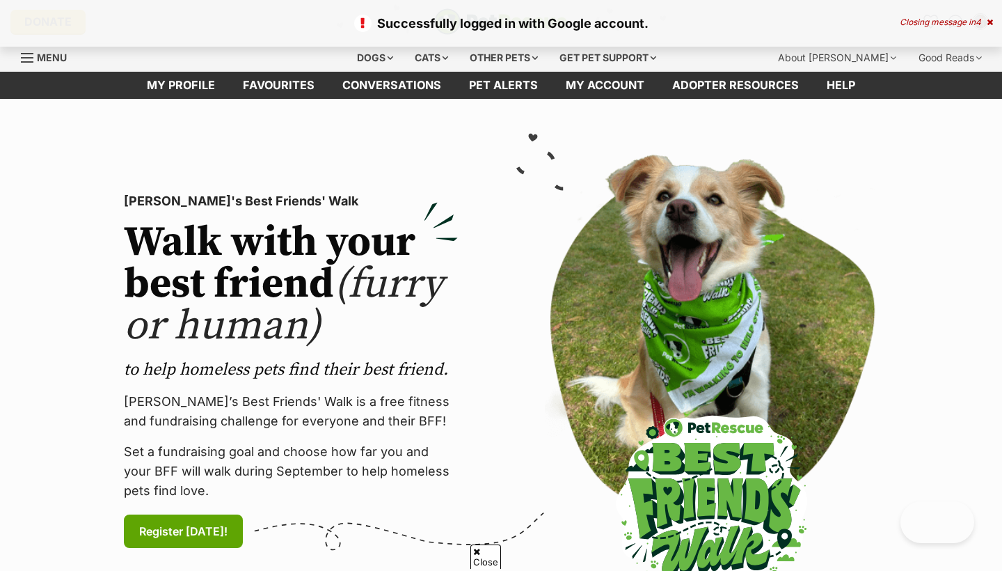  Describe the element at coordinates (504, 58) in the screenshot. I see `div: Other pets` at that location.